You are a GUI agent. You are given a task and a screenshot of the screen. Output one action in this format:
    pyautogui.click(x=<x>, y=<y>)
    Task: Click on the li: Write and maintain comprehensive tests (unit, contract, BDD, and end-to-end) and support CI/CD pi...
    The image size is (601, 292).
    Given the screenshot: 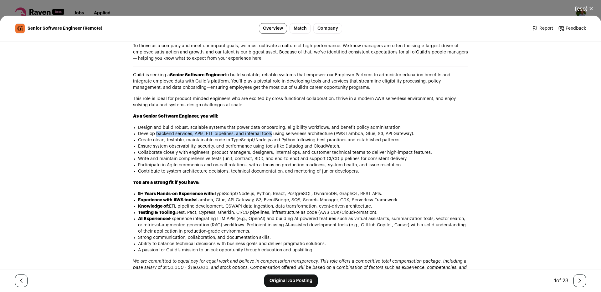 What is the action you would take?
    pyautogui.click(x=303, y=159)
    